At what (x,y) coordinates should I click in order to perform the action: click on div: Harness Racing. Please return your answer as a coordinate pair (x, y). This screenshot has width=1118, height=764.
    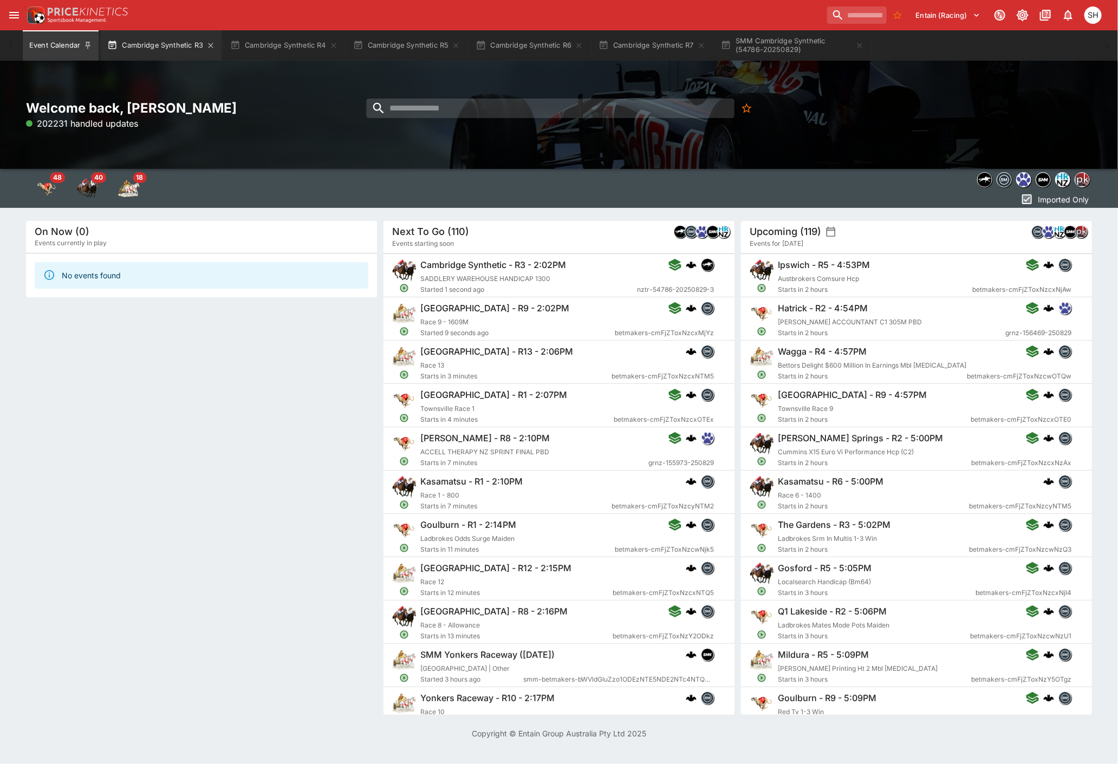
    Looking at the image, I should click on (129, 188).